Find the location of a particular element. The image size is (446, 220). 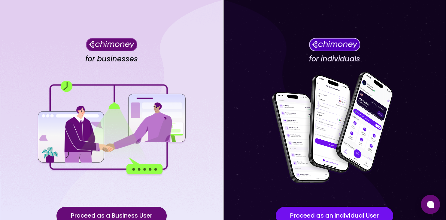

img: Chimoney for individuals is located at coordinates (335, 44).